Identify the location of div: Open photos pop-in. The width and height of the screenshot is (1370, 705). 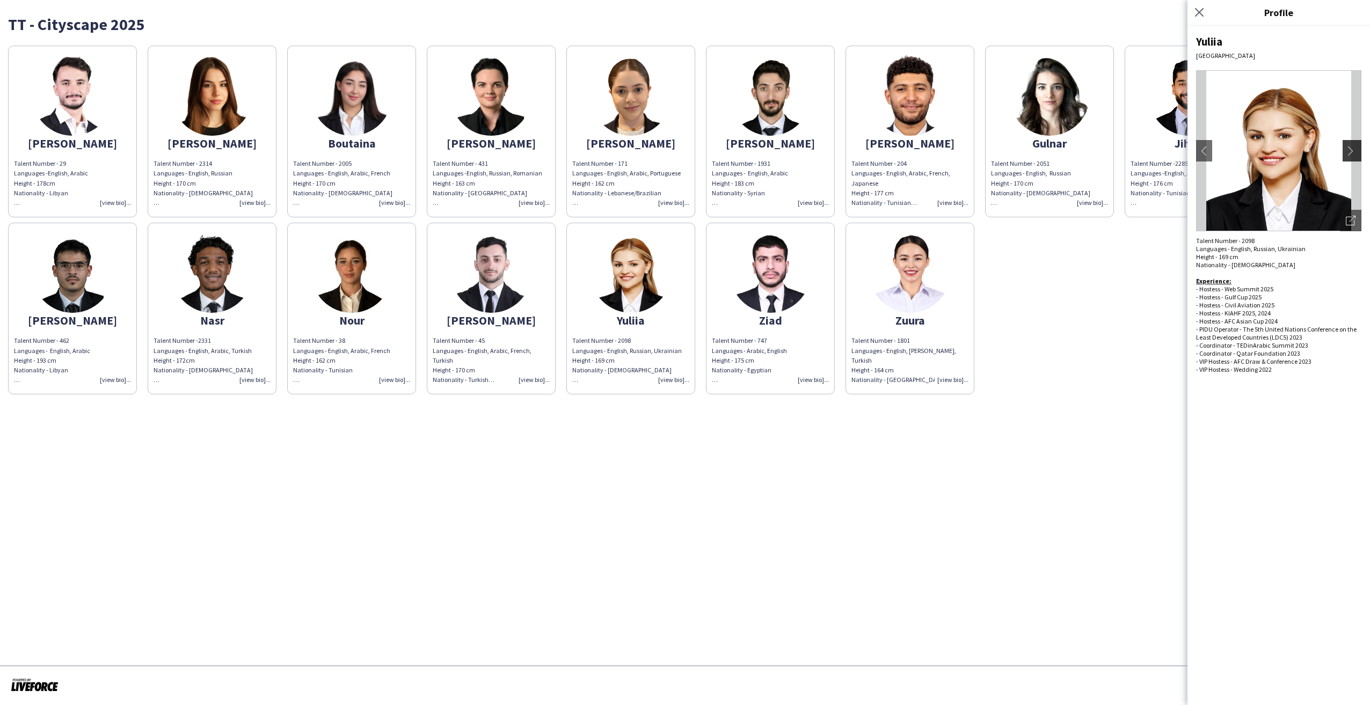
(1350, 221).